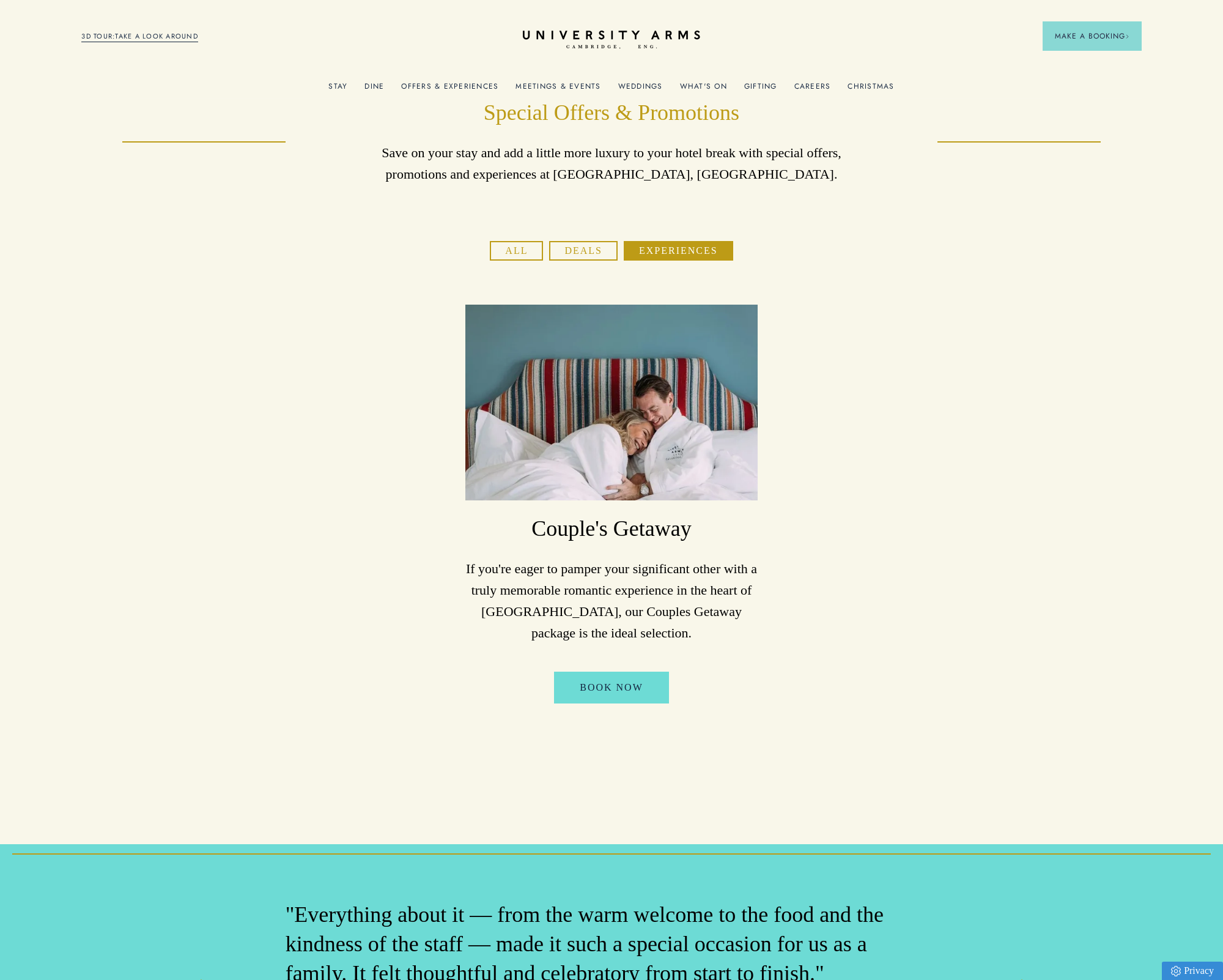 Image resolution: width=1223 pixels, height=980 pixels. Describe the element at coordinates (584, 250) in the screenshot. I see `button: Deals` at that location.